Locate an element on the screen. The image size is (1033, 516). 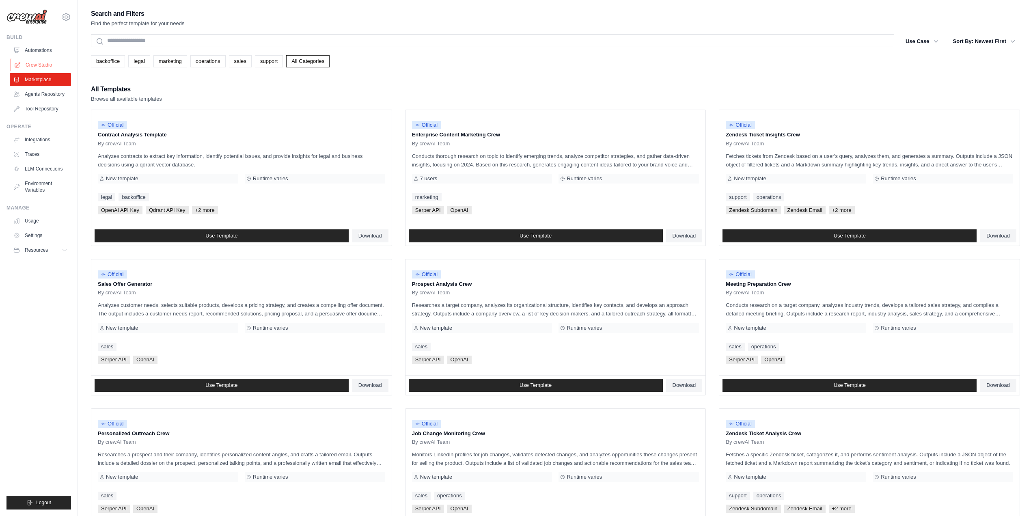
span: Qdrant API Key is located at coordinates (167, 210).